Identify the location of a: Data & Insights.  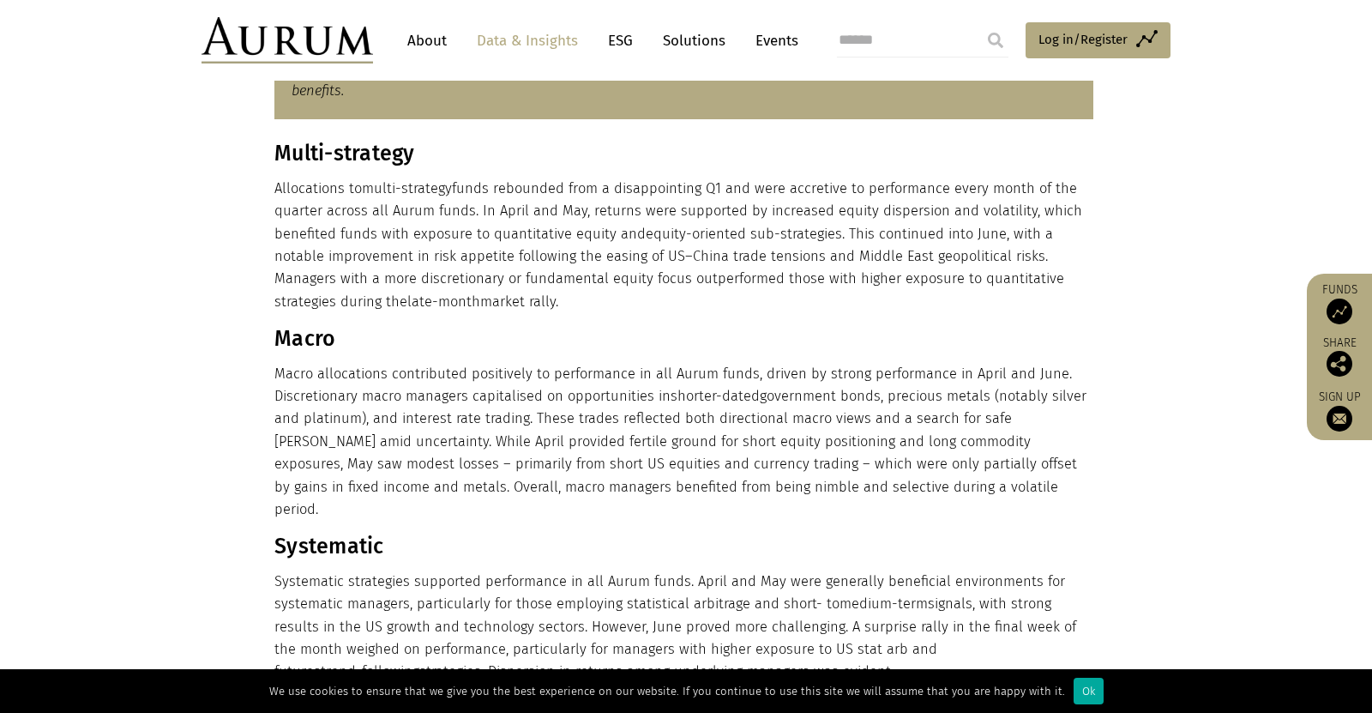
(528, 40).